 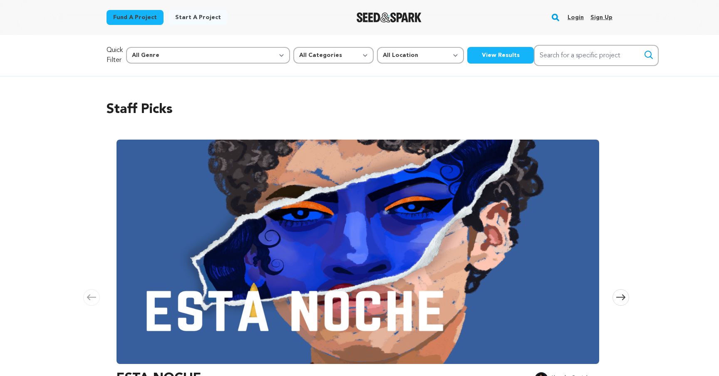 What do you see at coordinates (359, 110) in the screenshot?
I see `h2: Staff Picks` at bounding box center [359, 110].